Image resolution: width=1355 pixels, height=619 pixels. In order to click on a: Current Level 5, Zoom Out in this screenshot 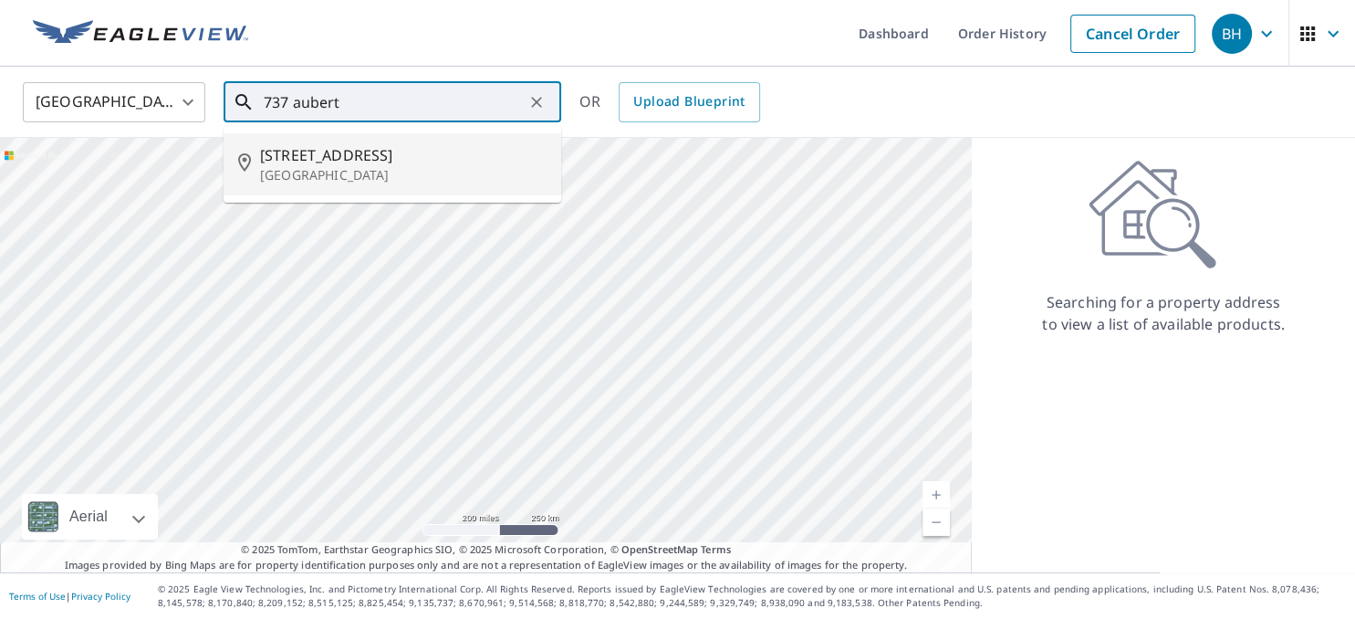, I will do `click(936, 522)`.